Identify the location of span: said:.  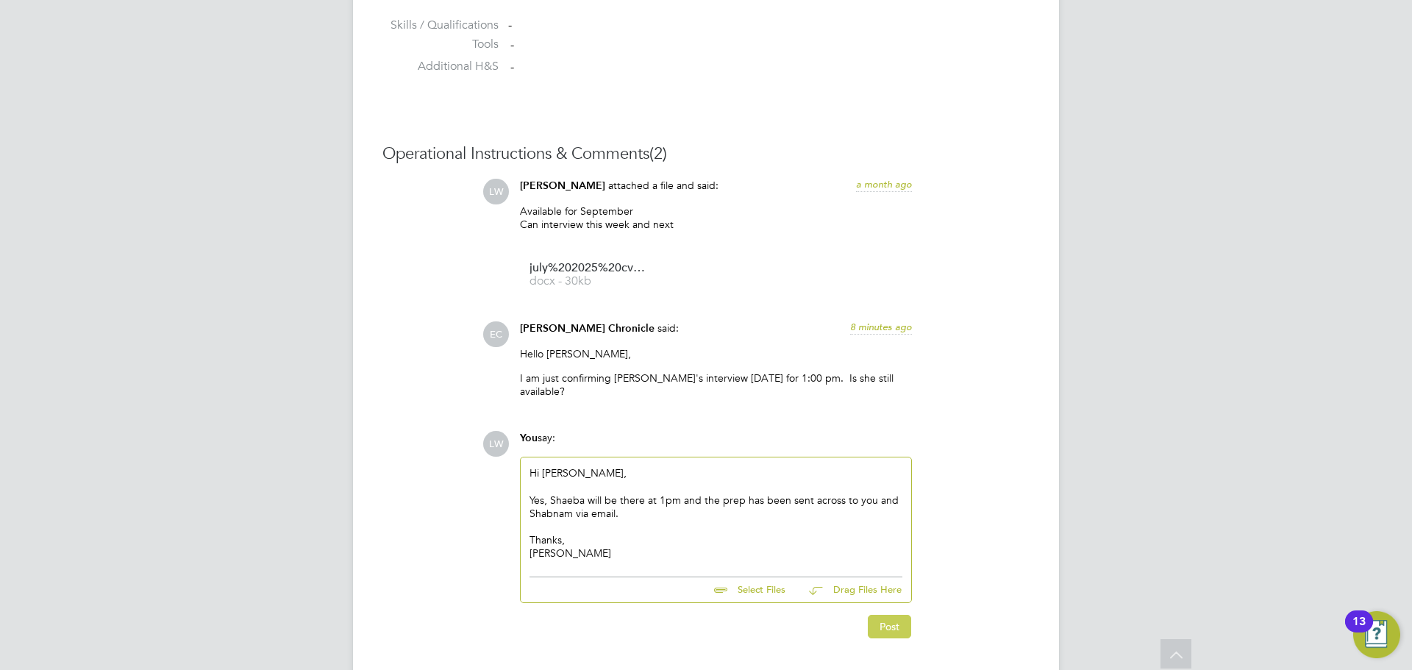
(668, 328).